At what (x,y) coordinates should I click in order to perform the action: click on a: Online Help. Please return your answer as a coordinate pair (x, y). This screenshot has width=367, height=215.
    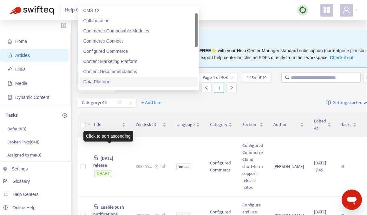
    Looking at the image, I should click on (19, 207).